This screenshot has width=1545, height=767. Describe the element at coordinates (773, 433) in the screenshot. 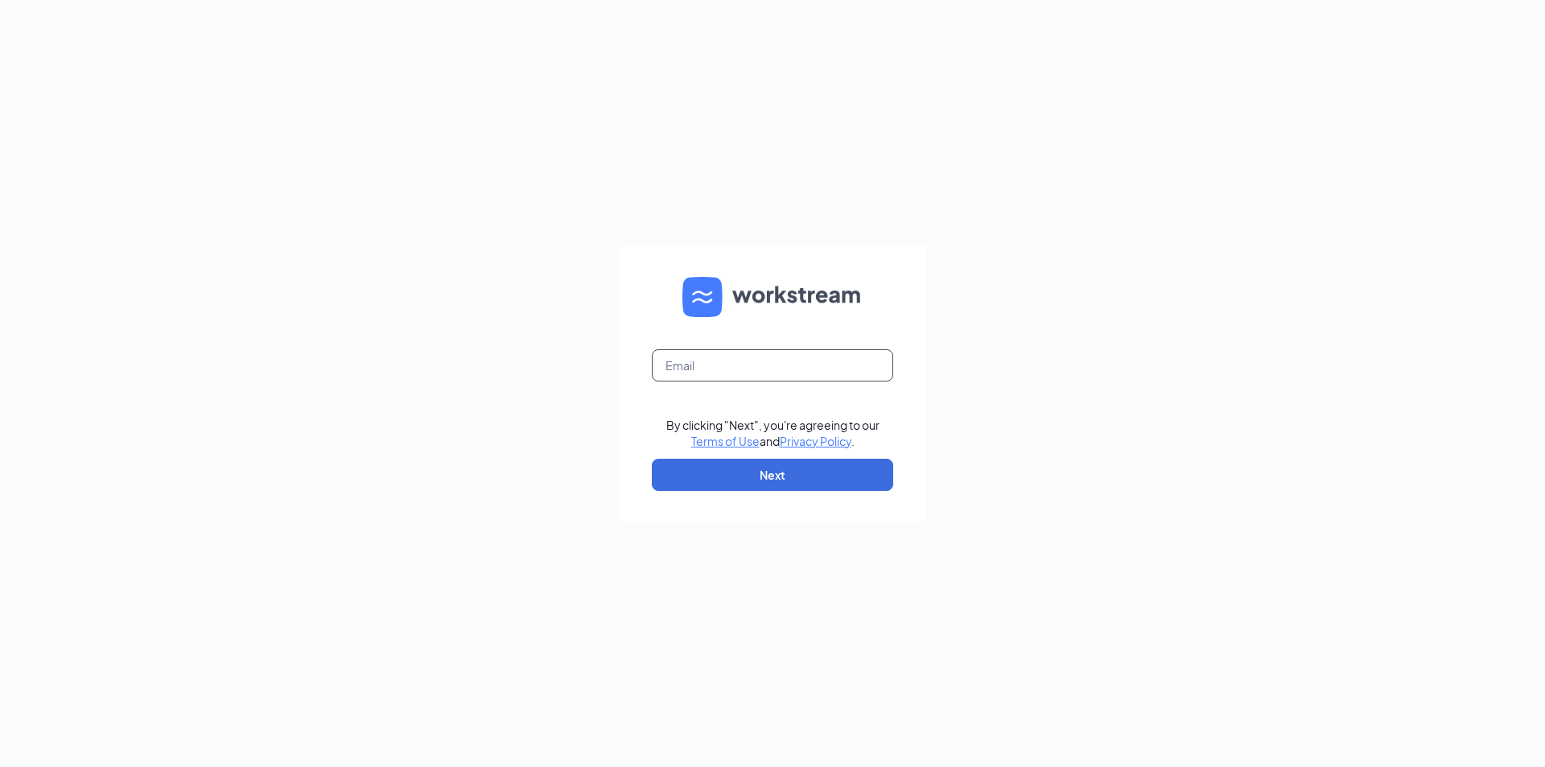

I see `div: By clicking "Next", you're agreeing to our and .` at that location.